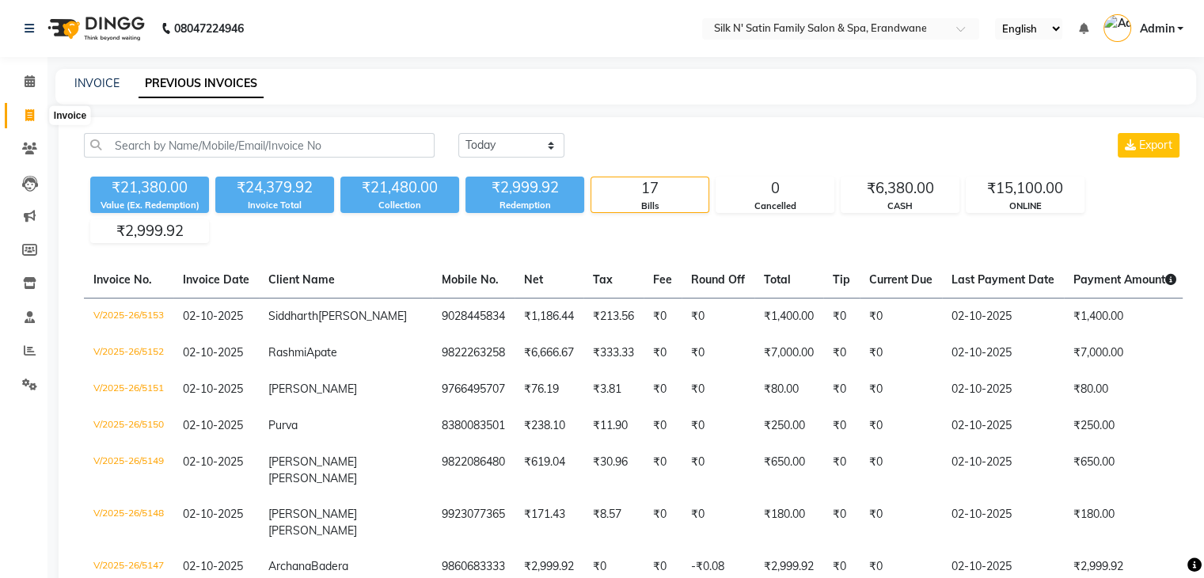 This screenshot has width=1204, height=578. What do you see at coordinates (549, 317) in the screenshot?
I see `td: ₹1,186.44` at bounding box center [549, 317].